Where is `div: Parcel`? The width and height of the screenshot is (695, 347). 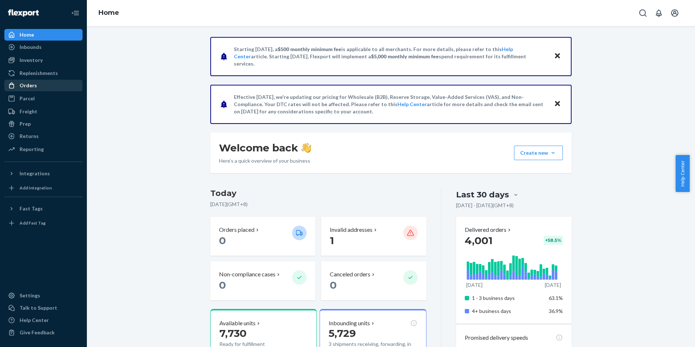
div: Parcel is located at coordinates (27, 98).